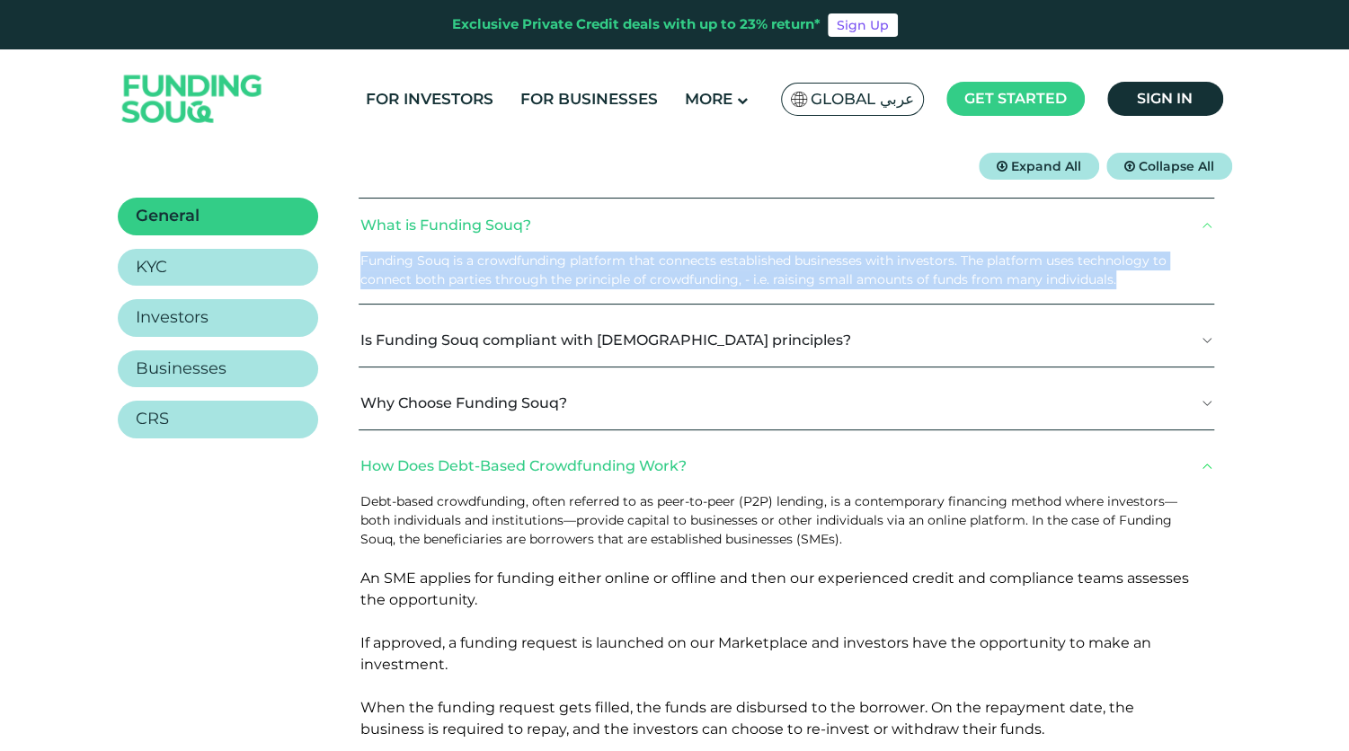 This screenshot has height=751, width=1349. Describe the element at coordinates (1176, 166) in the screenshot. I see `span: Collapse All` at that location.